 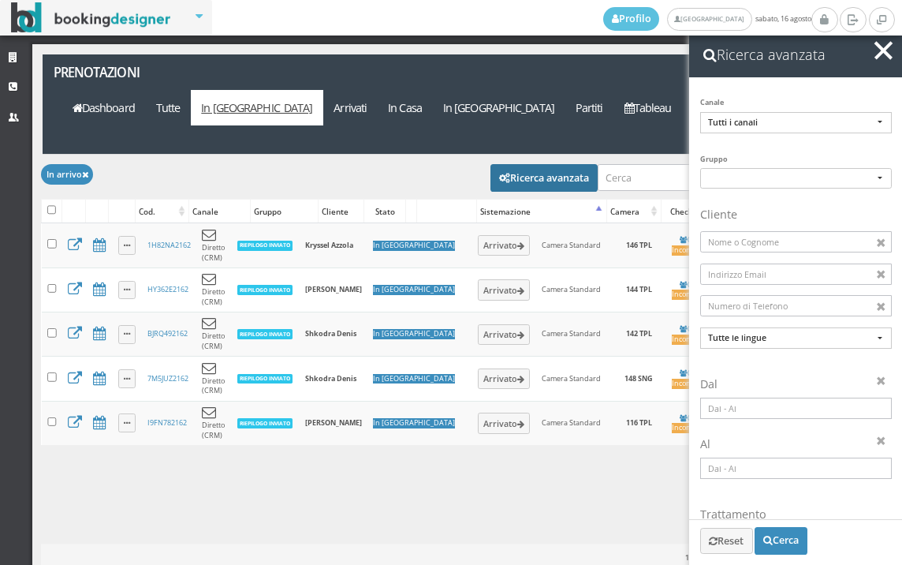 I want to click on a: 7M5JUZ2162, so click(x=168, y=378).